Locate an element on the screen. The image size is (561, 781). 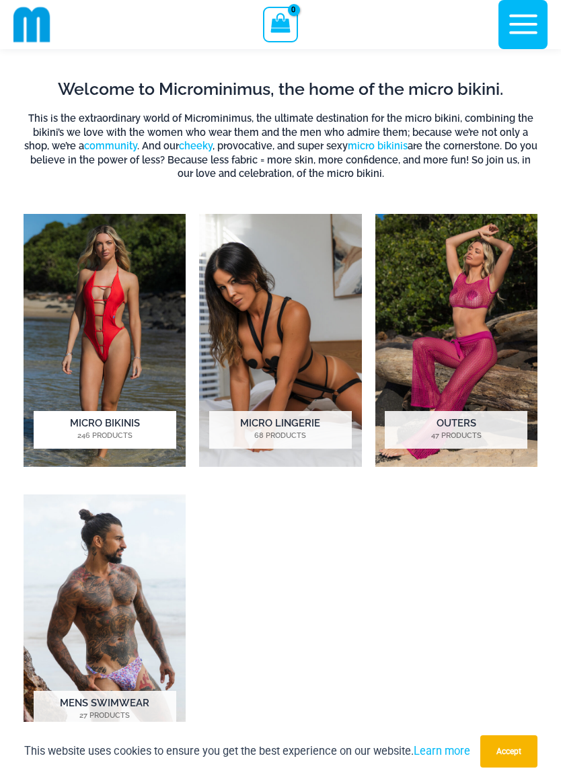
mark: 27 Products is located at coordinates (105, 715).